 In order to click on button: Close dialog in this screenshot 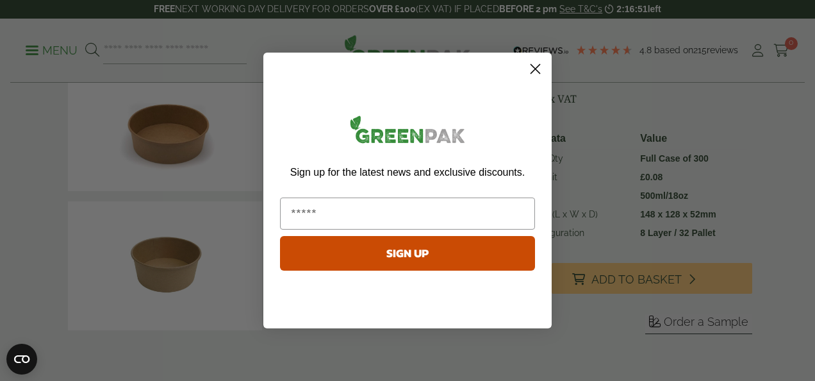, I will do `click(535, 69)`.